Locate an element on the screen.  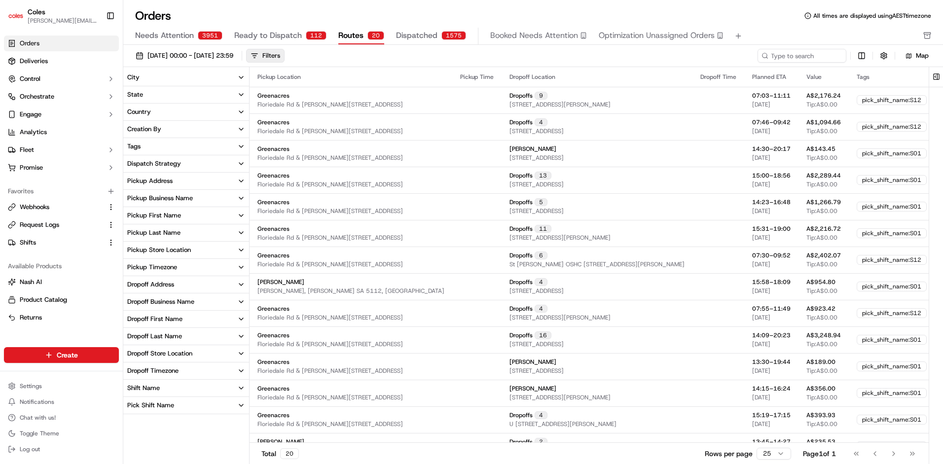
button: Toggle Theme is located at coordinates (61, 433).